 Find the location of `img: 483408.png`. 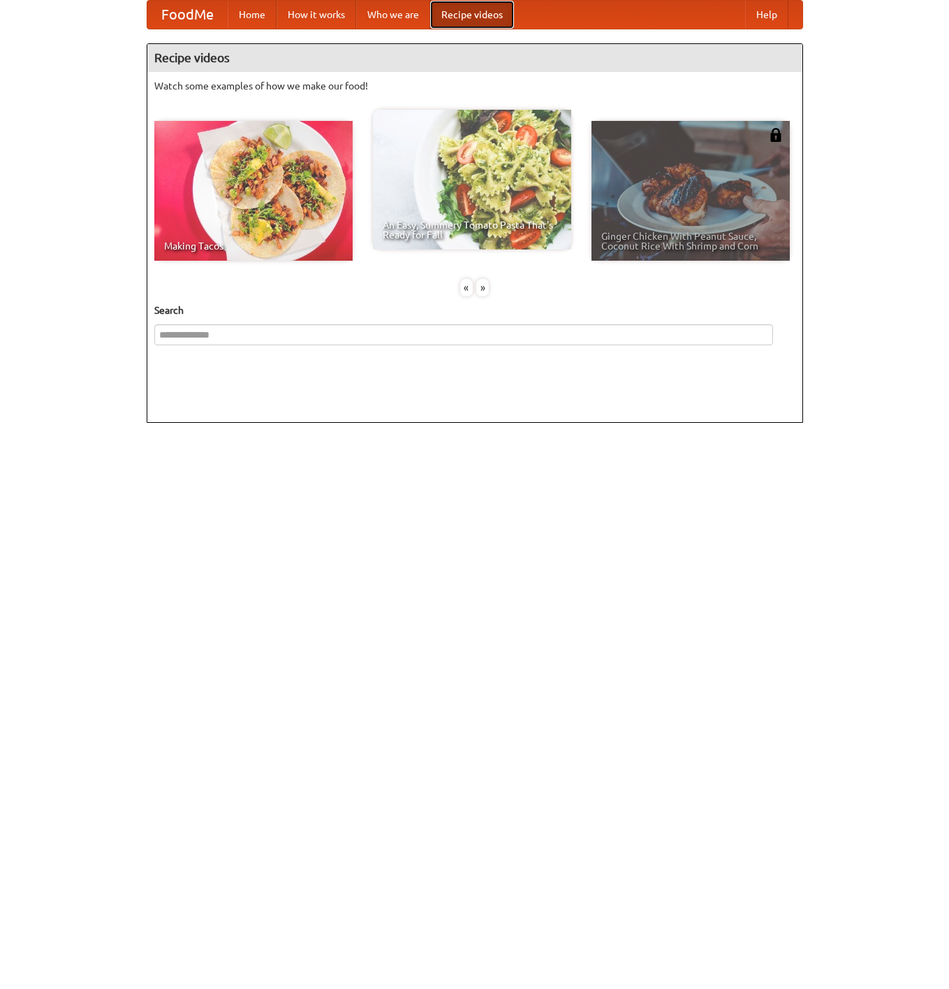

img: 483408.png is located at coordinates (776, 135).